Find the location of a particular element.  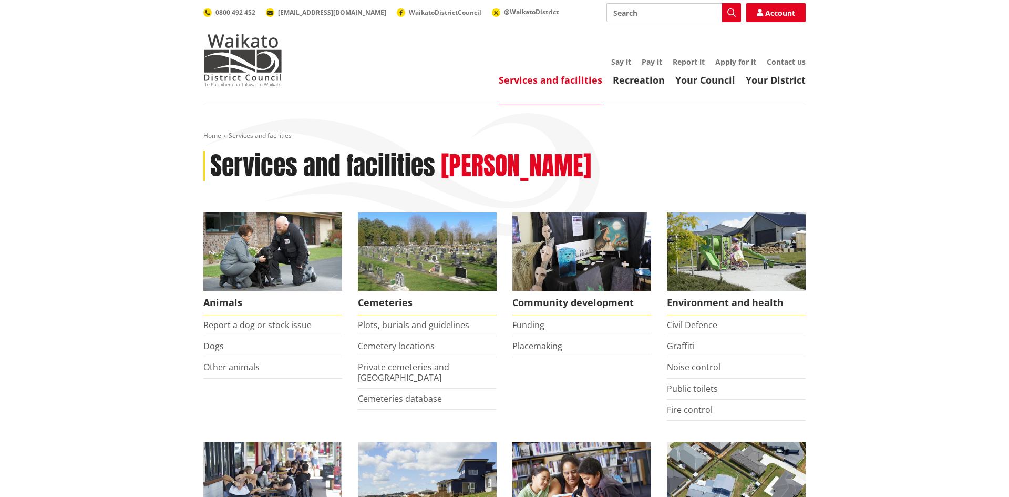

a: Report it is located at coordinates (688, 61).